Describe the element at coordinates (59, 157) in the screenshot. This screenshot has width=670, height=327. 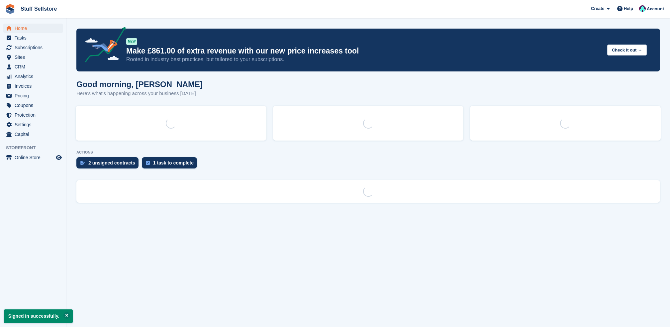
I see `a: Preview store` at that location.